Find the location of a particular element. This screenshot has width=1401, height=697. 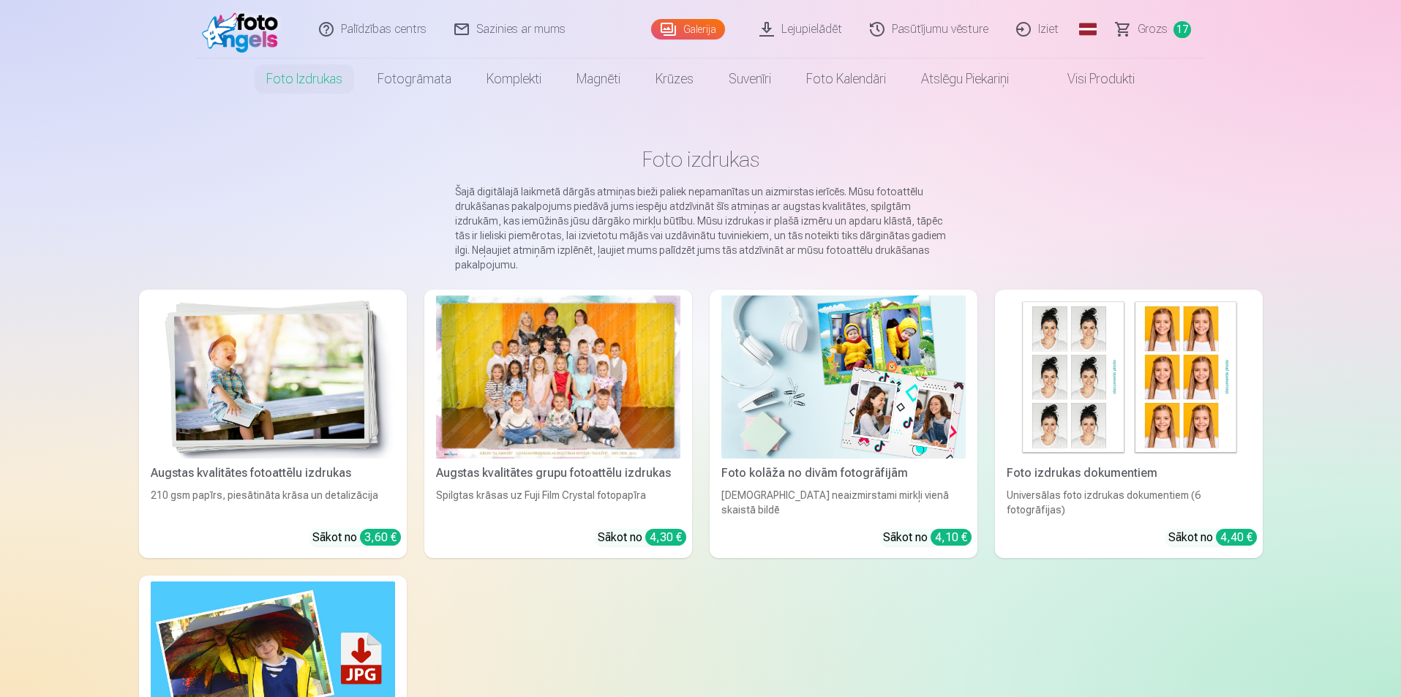

a: Augstas kvalitātes fotoattēlu izdrukasAugstas kvalitātes fotoattēlu izdrukas210 gsm papīrs, piesā... is located at coordinates (273, 424).